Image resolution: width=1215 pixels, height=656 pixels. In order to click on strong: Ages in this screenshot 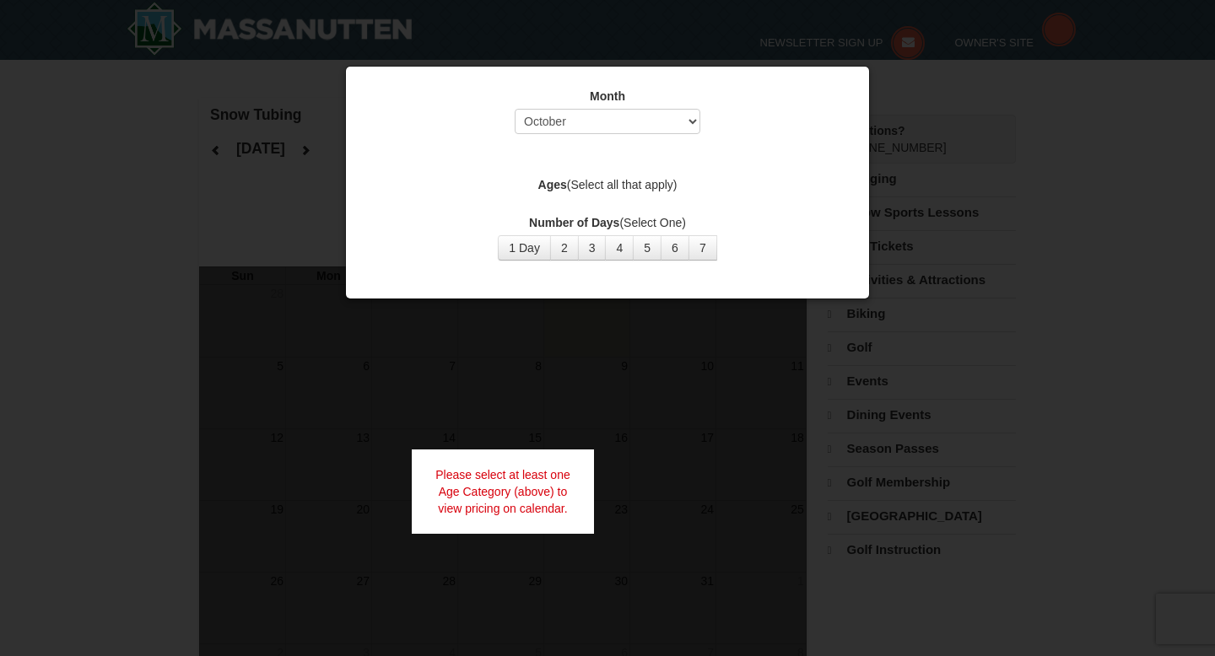, I will do `click(552, 185)`.